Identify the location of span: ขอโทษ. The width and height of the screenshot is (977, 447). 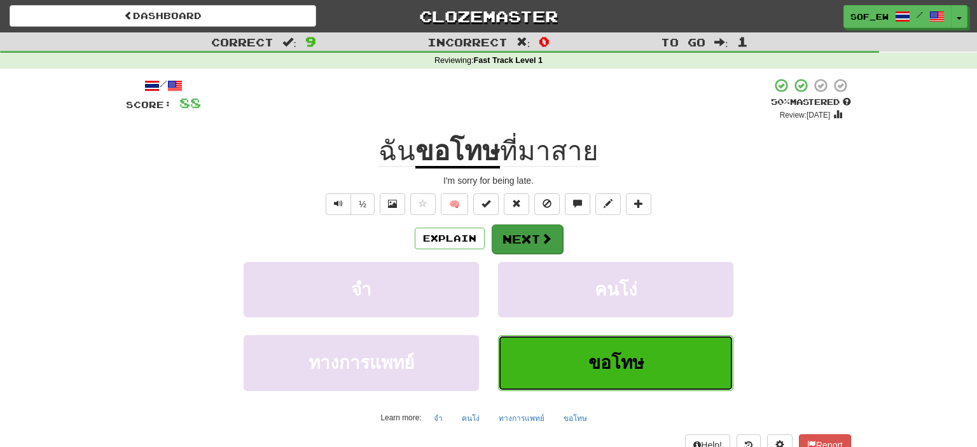
(616, 363).